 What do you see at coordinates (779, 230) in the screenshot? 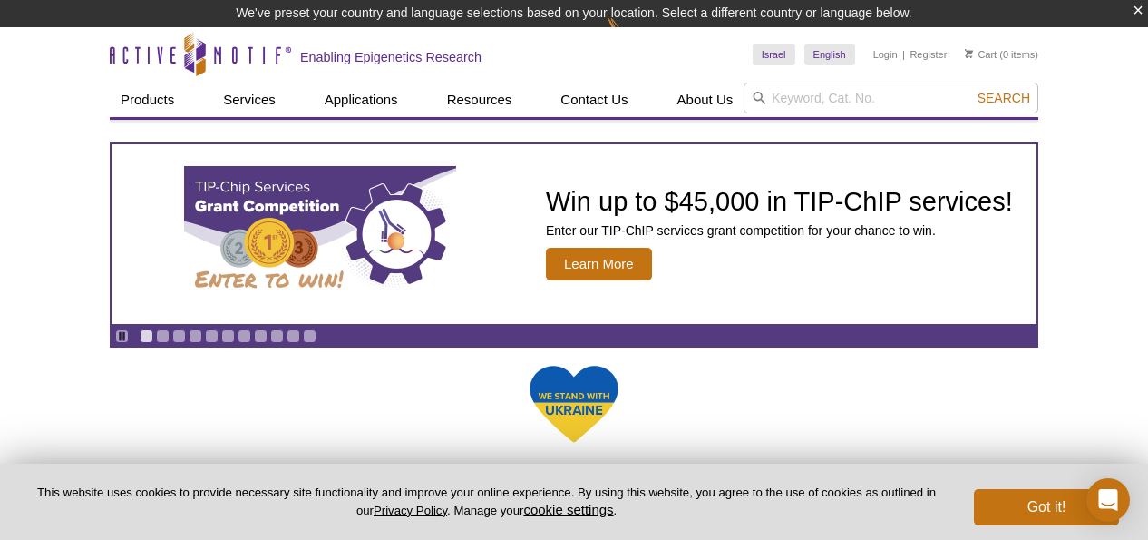
I see `p: Enter our TIP-ChIP services grant competition for your chance to win.` at bounding box center [779, 230].